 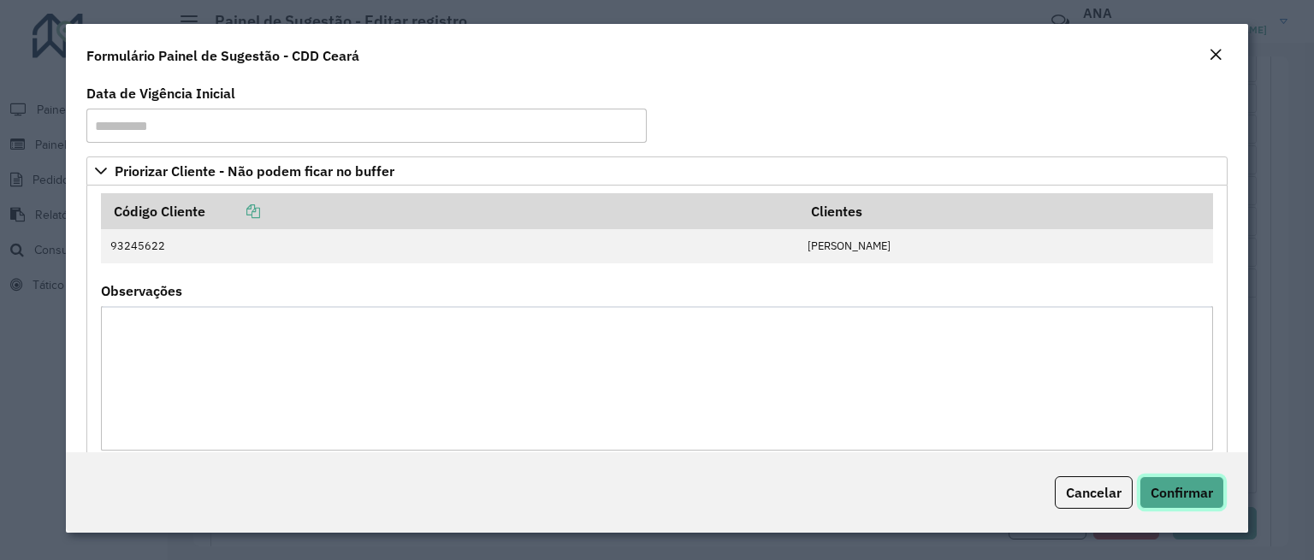 What do you see at coordinates (657, 171) in the screenshot?
I see `a: Priorizar Cliente - Não podem ficar no buffer` at bounding box center [657, 171].